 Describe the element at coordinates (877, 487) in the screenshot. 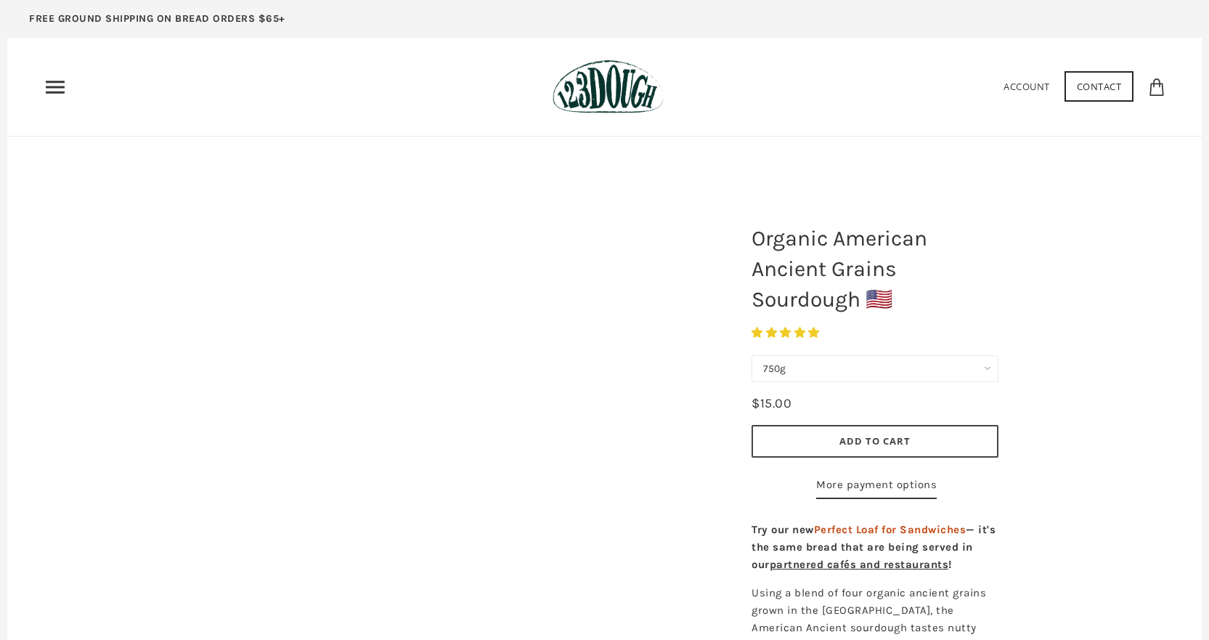

I see `a: More payment options` at that location.